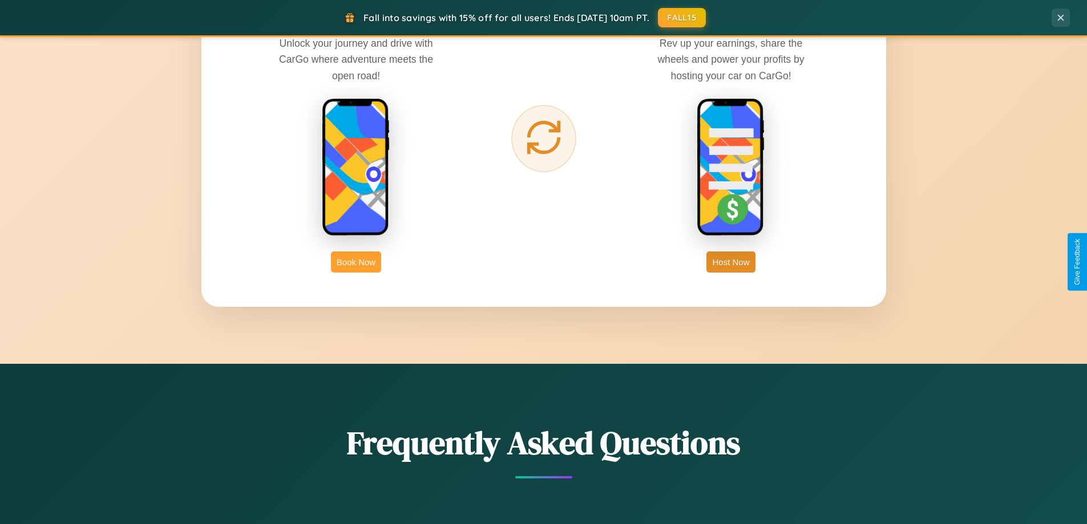  Describe the element at coordinates (731, 262) in the screenshot. I see `button: Host Now` at that location.